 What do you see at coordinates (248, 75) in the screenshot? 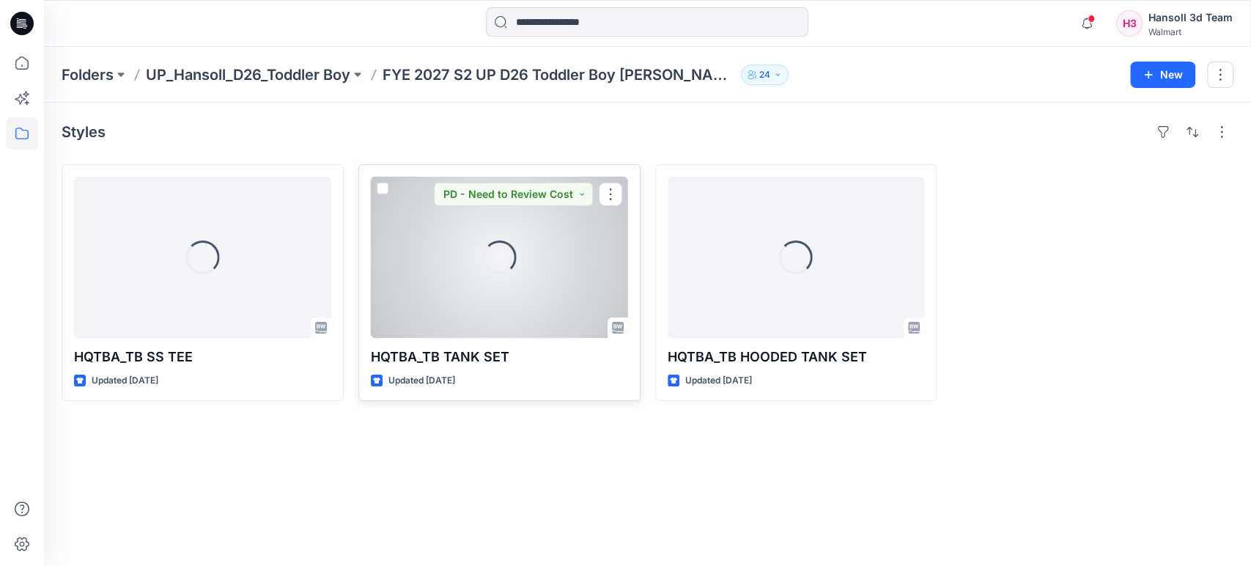
I see `a: UP_Hansoll_D26_Toddler Boy` at bounding box center [248, 75].